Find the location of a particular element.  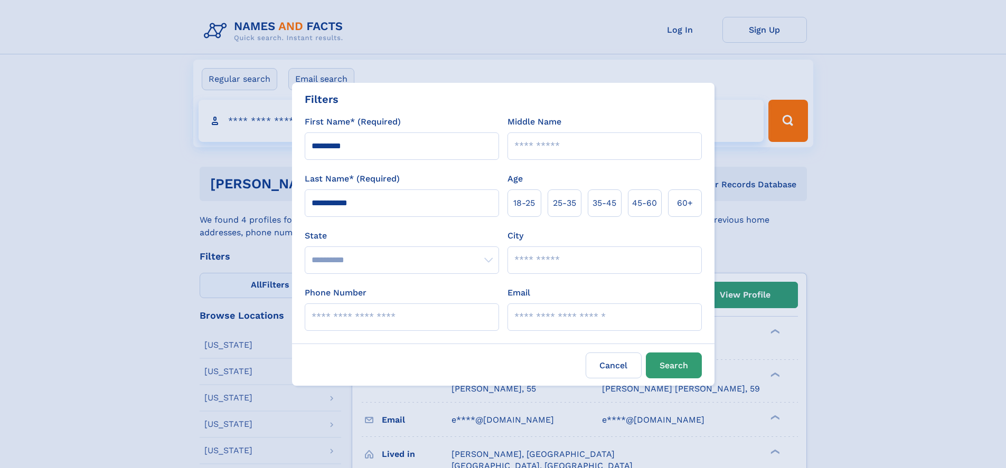

label: Age is located at coordinates (515, 179).